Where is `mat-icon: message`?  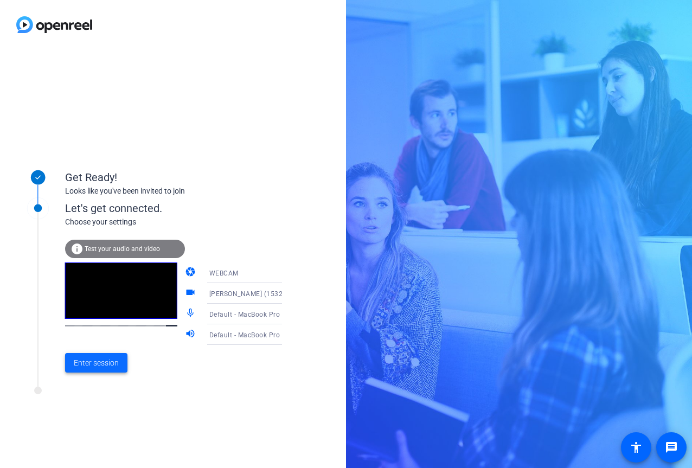 mat-icon: message is located at coordinates (671, 447).